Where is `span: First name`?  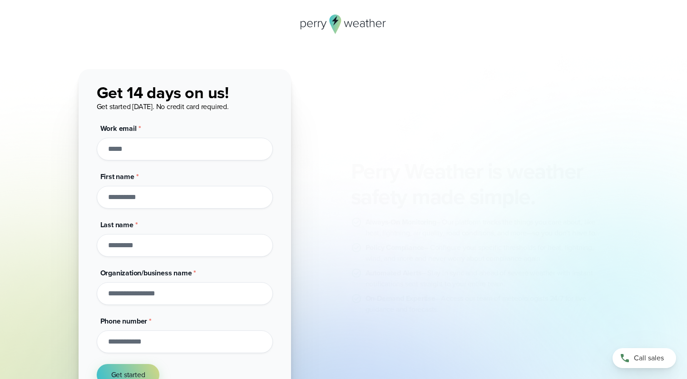 span: First name is located at coordinates (117, 176).